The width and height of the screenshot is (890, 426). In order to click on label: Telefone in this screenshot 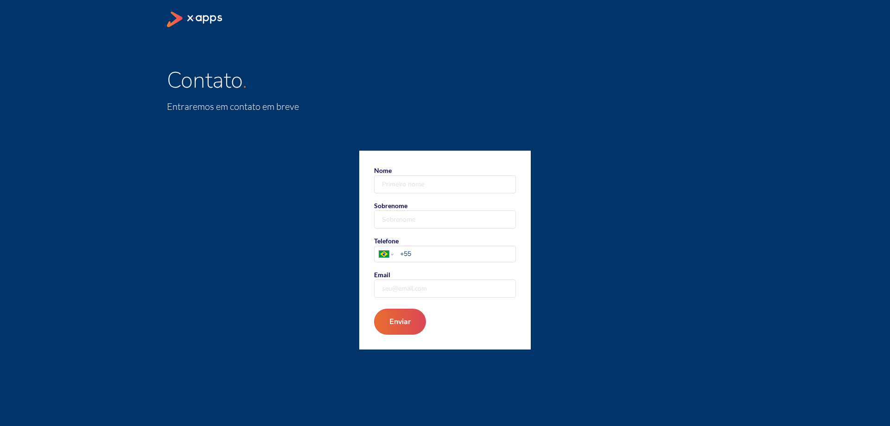, I will do `click(445, 249)`.